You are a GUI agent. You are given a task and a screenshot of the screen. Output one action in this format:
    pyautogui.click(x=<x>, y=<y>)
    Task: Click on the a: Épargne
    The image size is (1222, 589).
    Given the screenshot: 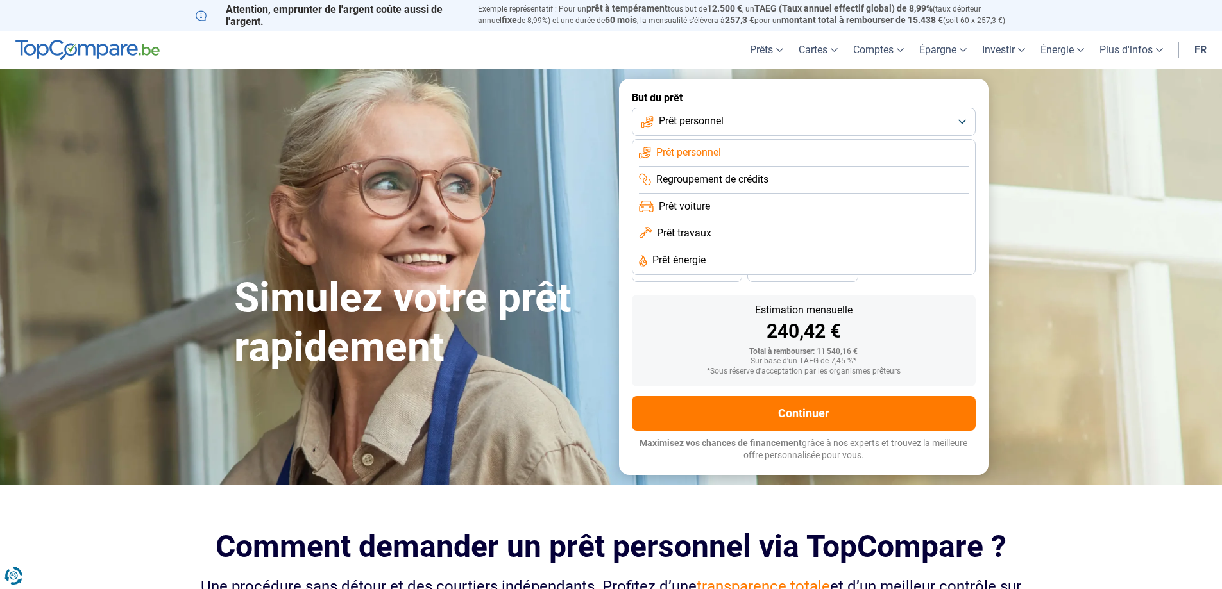 What is the action you would take?
    pyautogui.click(x=943, y=49)
    